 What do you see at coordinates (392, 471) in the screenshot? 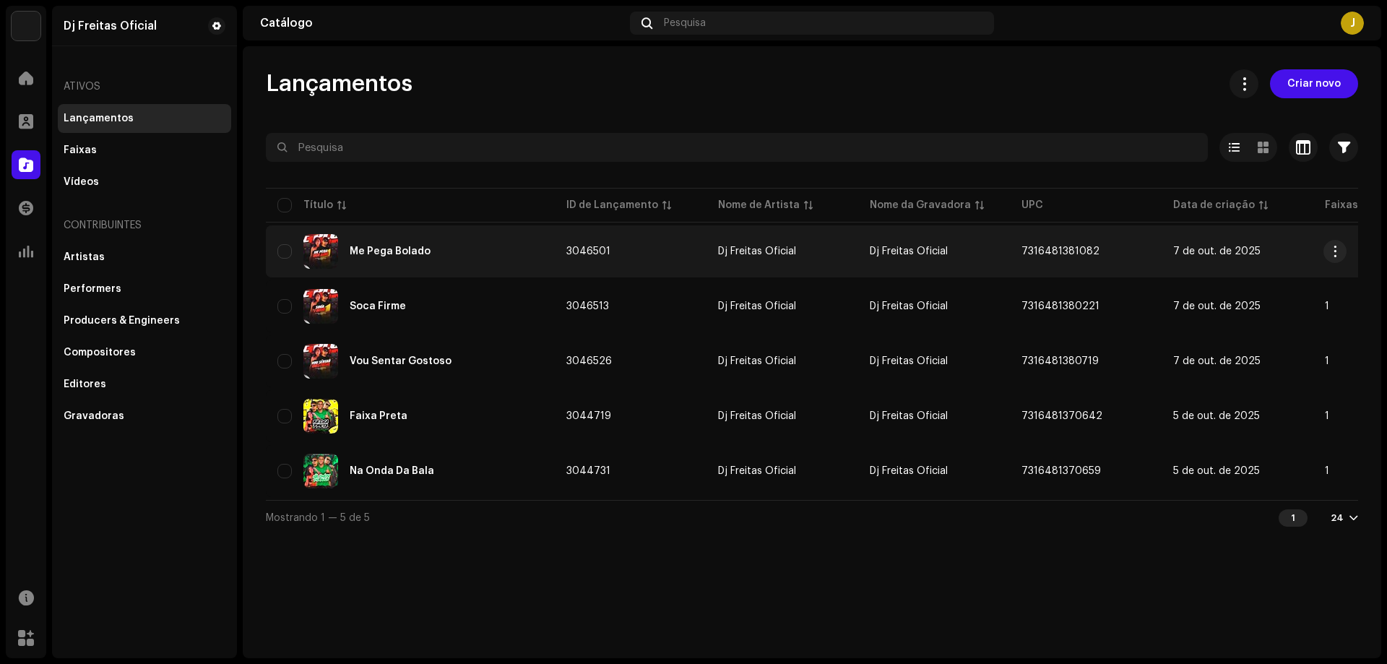
I see `div: Na Onda Da Bala` at bounding box center [392, 471].